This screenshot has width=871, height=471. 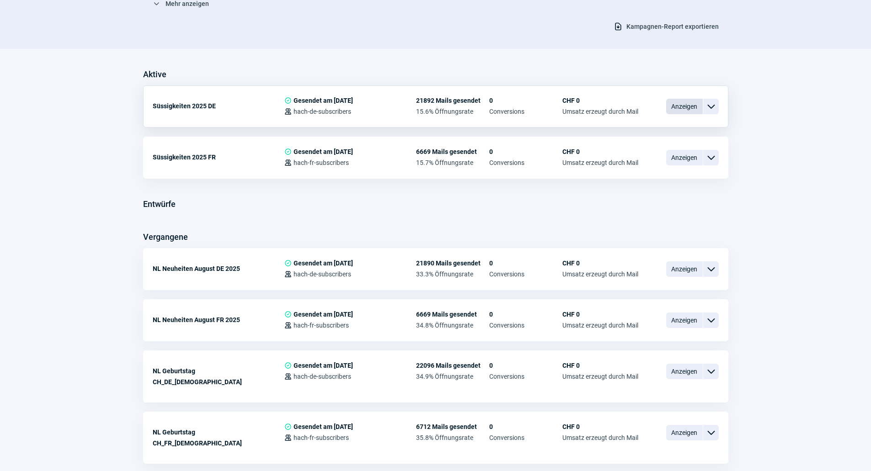 What do you see at coordinates (452, 112) in the screenshot?
I see `span: 15.6% Öffnungsrate` at bounding box center [452, 112].